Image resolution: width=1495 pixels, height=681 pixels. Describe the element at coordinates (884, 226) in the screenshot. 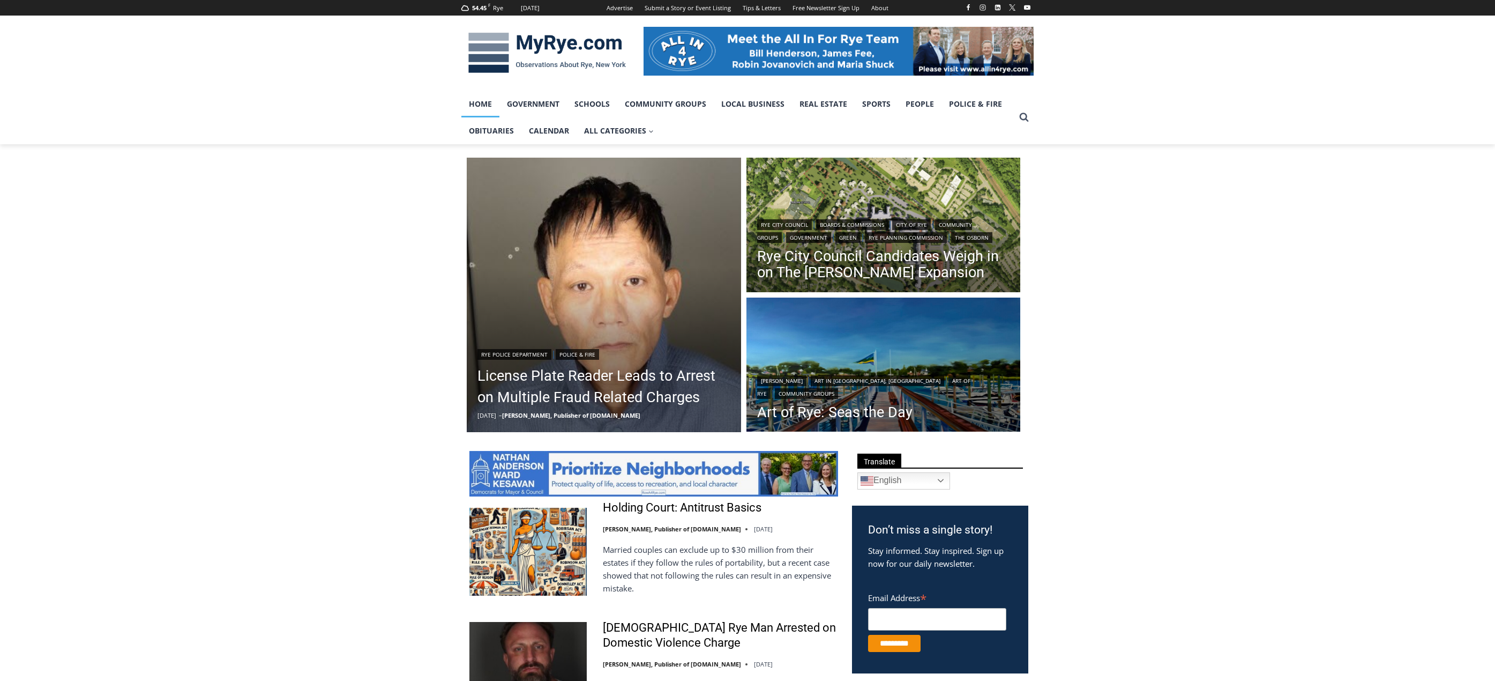

I see `a: Read More Rye City Council Candidates Weigh in on The Osborn Expansion` at that location.